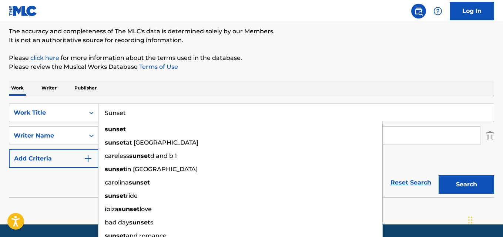  What do you see at coordinates (132, 196) in the screenshot?
I see `span: ride` at bounding box center [132, 196].